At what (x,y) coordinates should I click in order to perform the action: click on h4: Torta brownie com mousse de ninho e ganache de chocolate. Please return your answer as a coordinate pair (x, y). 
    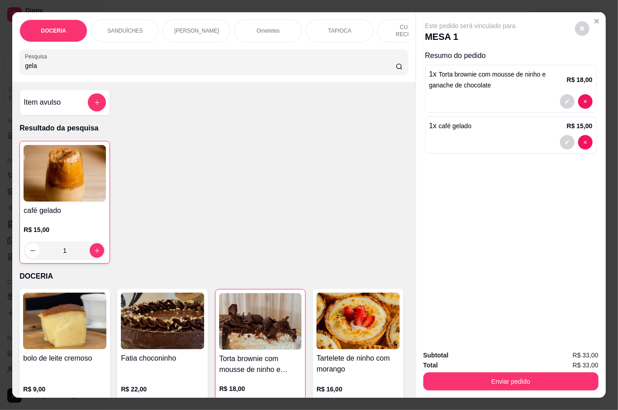
    Looking at the image, I should click on (260, 364).